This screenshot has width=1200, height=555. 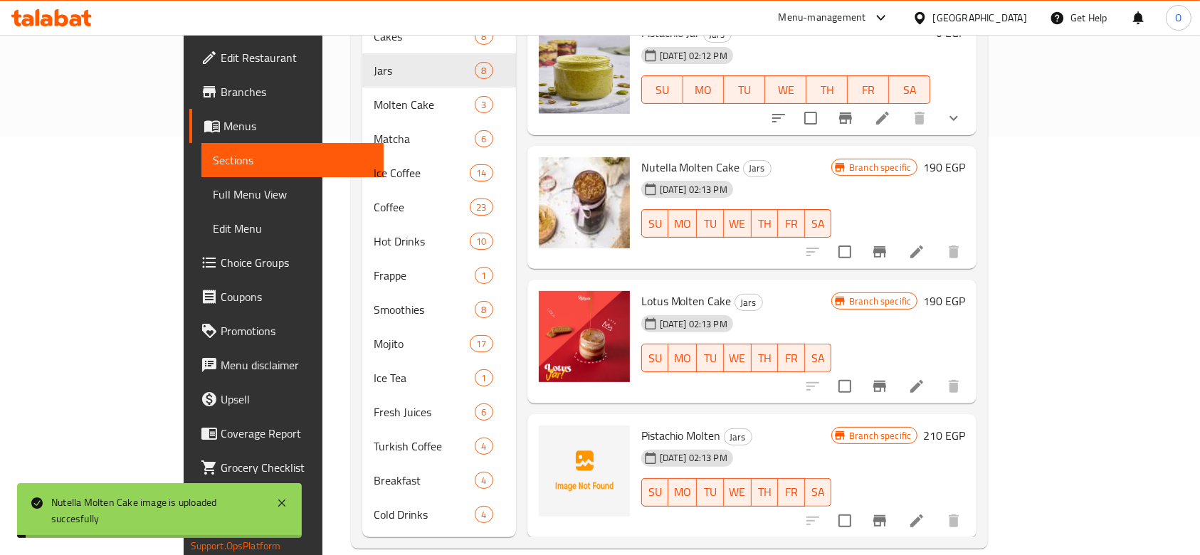 What do you see at coordinates (950, 33) in the screenshot?
I see `h6: 0 EGP` at bounding box center [950, 33].